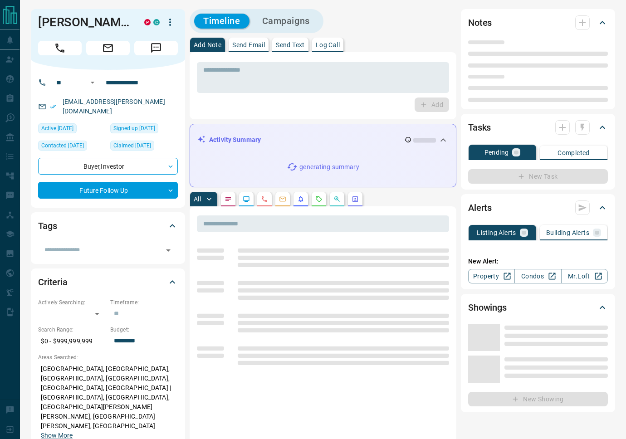  What do you see at coordinates (72, 130) in the screenshot?
I see `div: Mon Aug 11 2025` at bounding box center [72, 130].